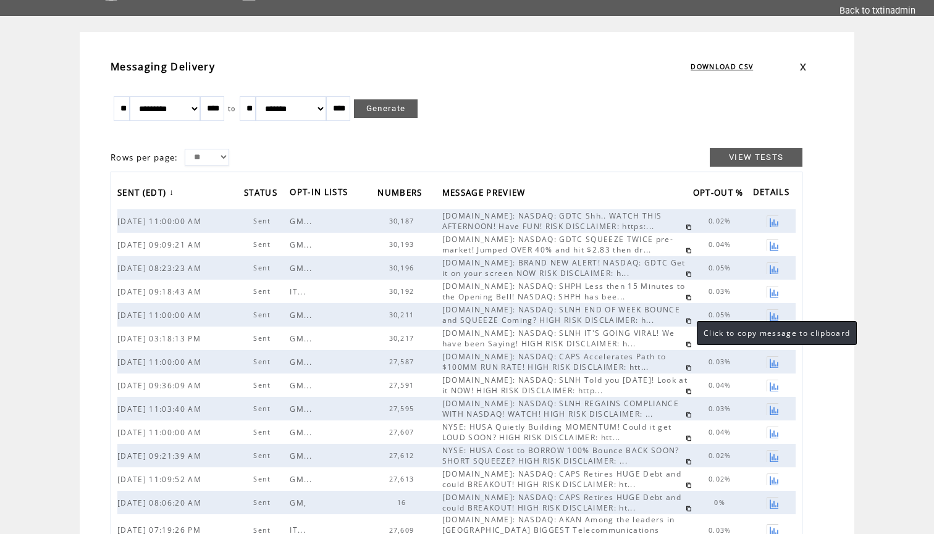 This screenshot has width=934, height=534. I want to click on span: SENT (EDT), so click(143, 194).